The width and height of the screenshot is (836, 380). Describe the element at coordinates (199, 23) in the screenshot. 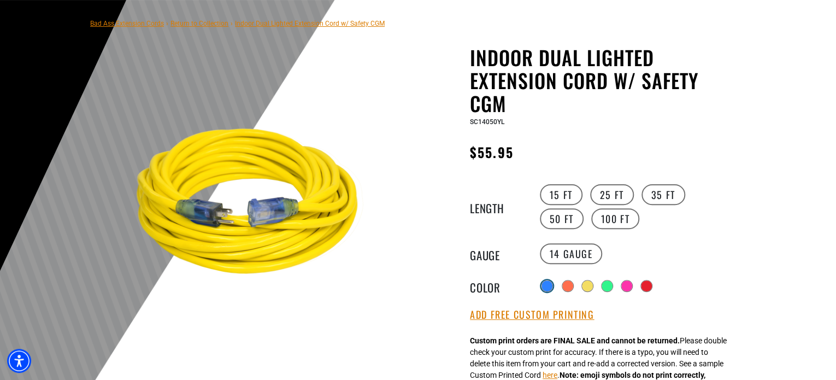

I see `a: Return to Collection` at that location.